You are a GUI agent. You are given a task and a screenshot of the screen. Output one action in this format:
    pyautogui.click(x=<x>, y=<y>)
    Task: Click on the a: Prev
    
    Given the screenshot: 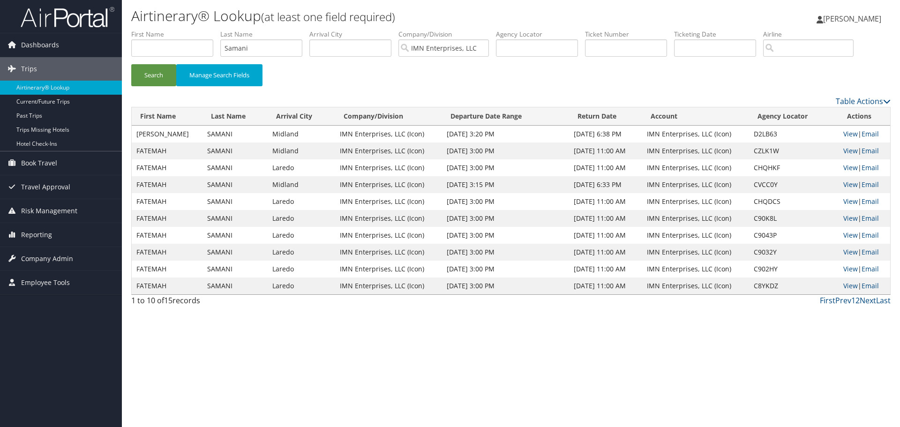 What is the action you would take?
    pyautogui.click(x=843, y=300)
    